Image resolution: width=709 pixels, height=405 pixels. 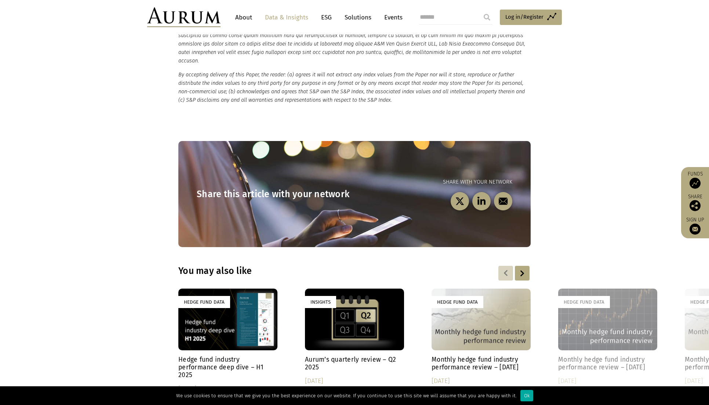 I want to click on div: Share, so click(x=695, y=203).